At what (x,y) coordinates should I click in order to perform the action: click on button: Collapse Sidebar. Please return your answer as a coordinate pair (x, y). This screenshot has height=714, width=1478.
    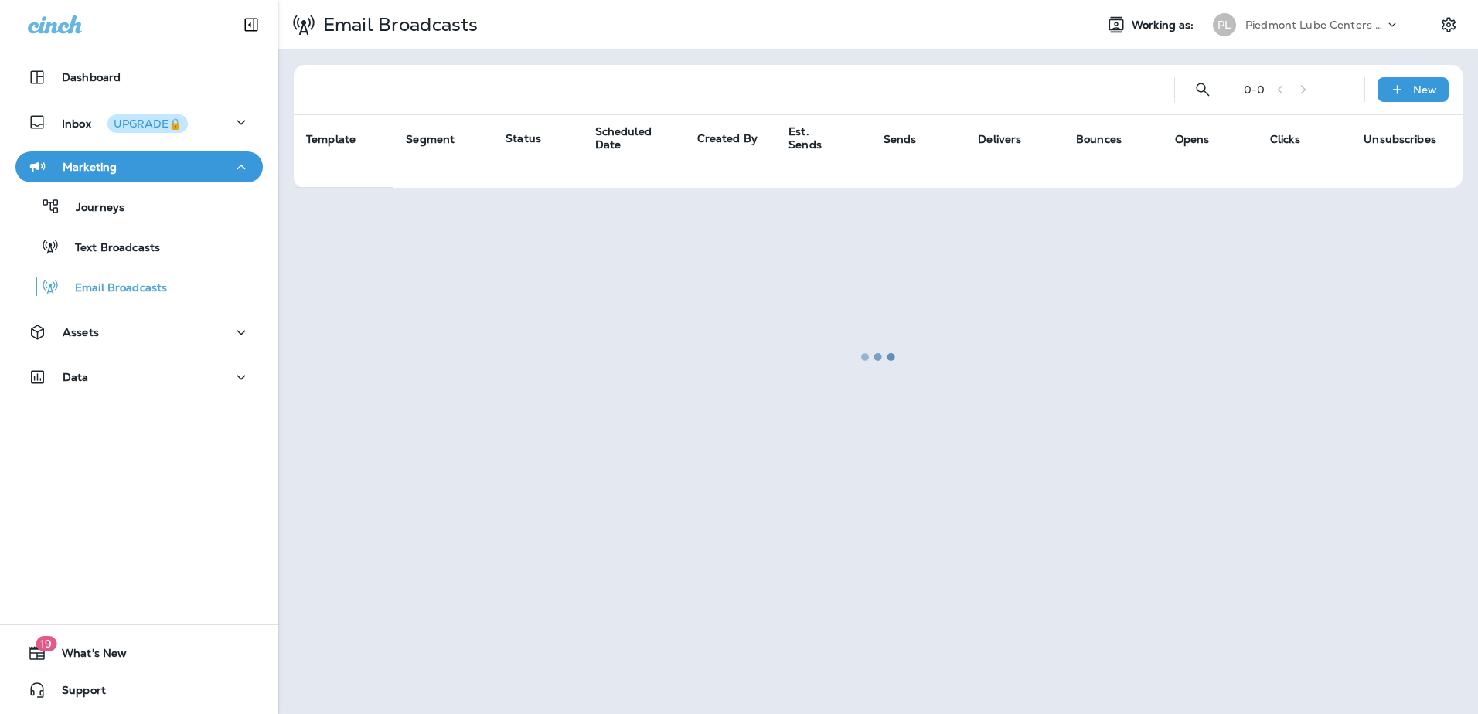
    Looking at the image, I should click on (251, 25).